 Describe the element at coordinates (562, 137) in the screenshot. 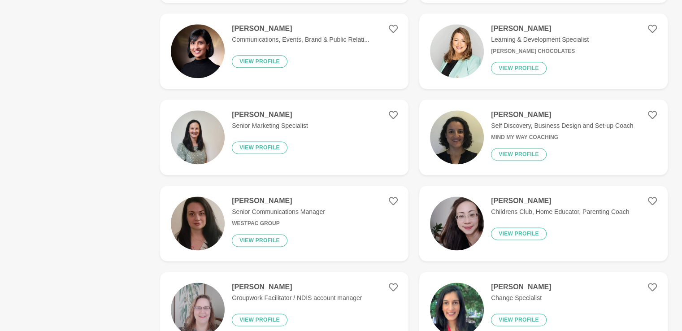

I see `h6: Mind My Way Coaching` at that location.